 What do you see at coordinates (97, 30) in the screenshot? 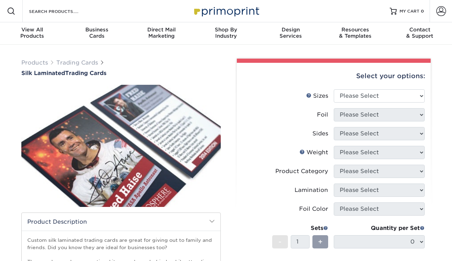
I see `span: Business` at bounding box center [97, 30].